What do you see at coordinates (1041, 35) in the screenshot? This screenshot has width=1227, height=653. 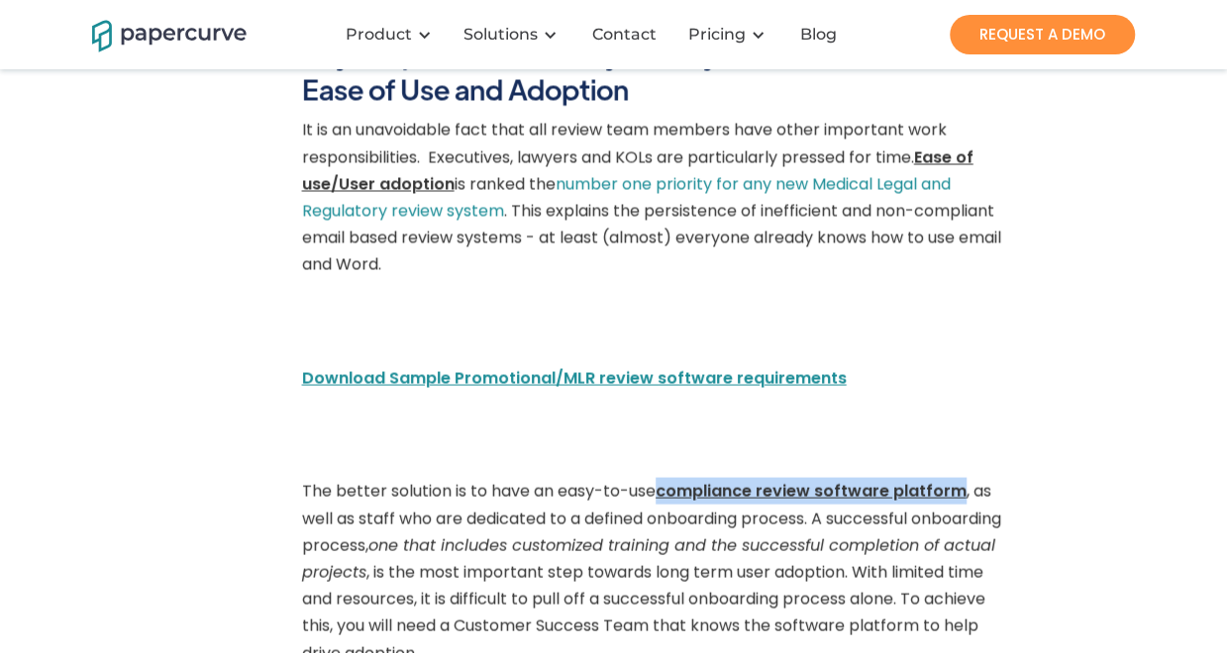 I see `a: REQUEST A DEMO` at bounding box center [1041, 35].